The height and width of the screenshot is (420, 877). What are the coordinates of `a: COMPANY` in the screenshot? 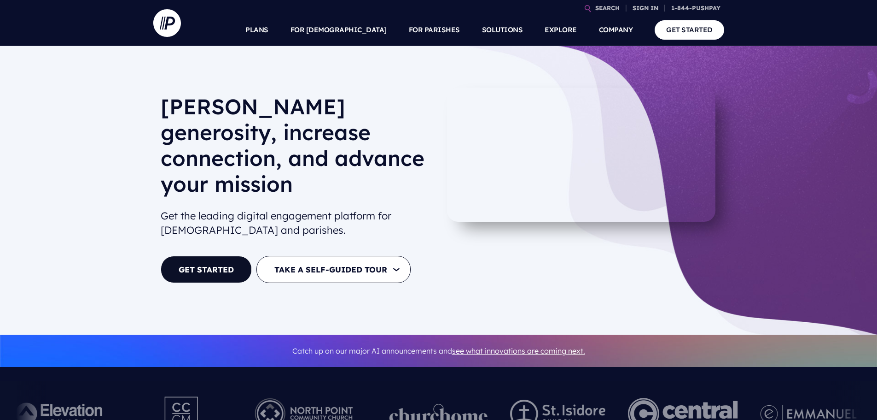 It's located at (616, 30).